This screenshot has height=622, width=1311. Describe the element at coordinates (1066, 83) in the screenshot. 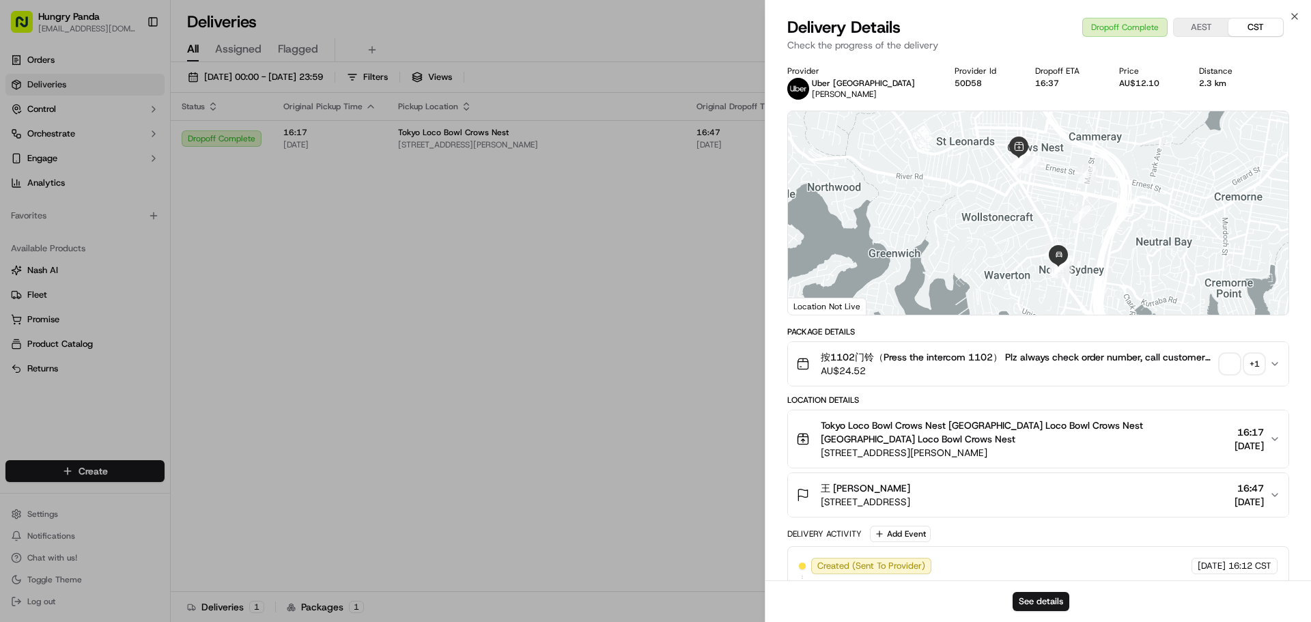

I see `div: 16:37` at that location.